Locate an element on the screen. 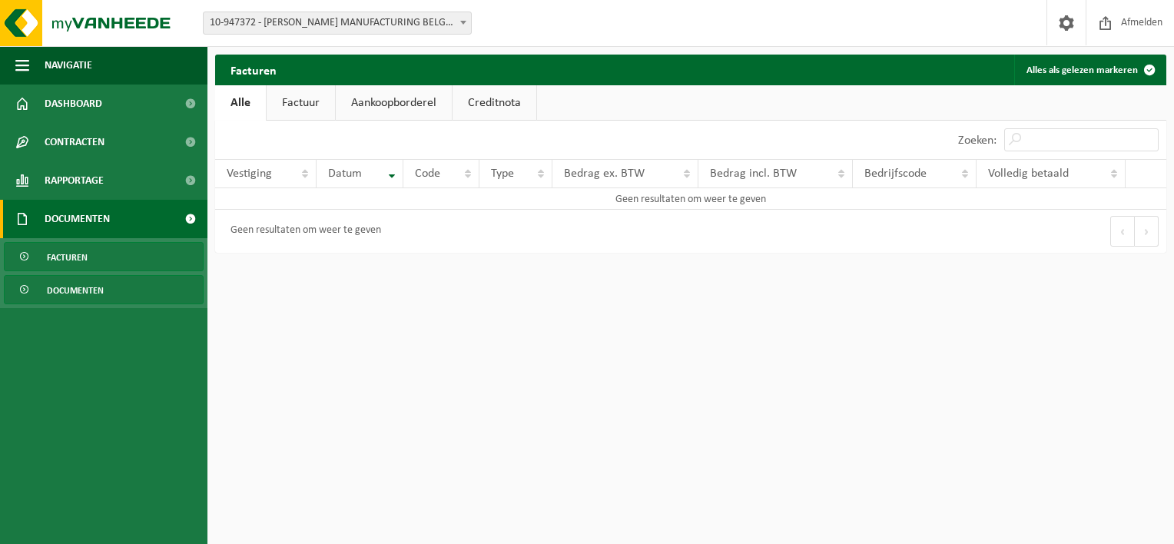 Image resolution: width=1174 pixels, height=544 pixels. span: Bedrag incl. BTW is located at coordinates (753, 174).